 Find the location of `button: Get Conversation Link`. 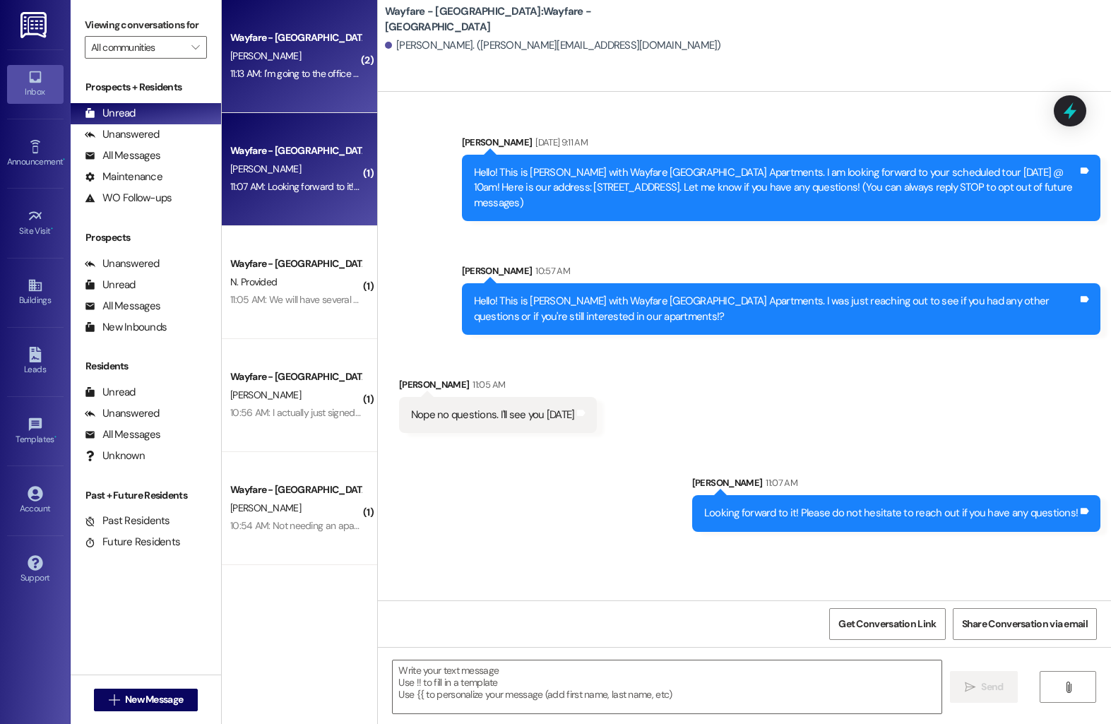

button: Get Conversation Link is located at coordinates (887, 624).